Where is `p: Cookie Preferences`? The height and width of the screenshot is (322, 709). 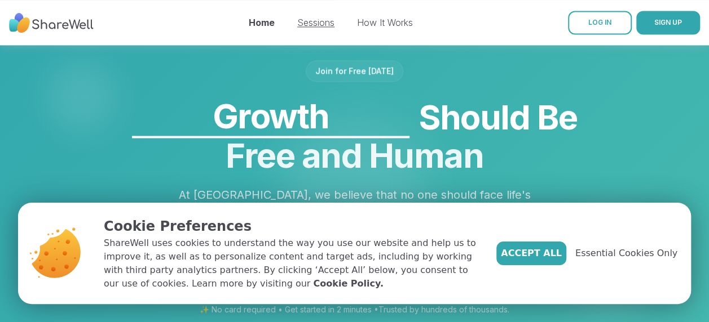
p: Cookie Preferences is located at coordinates (291, 227).